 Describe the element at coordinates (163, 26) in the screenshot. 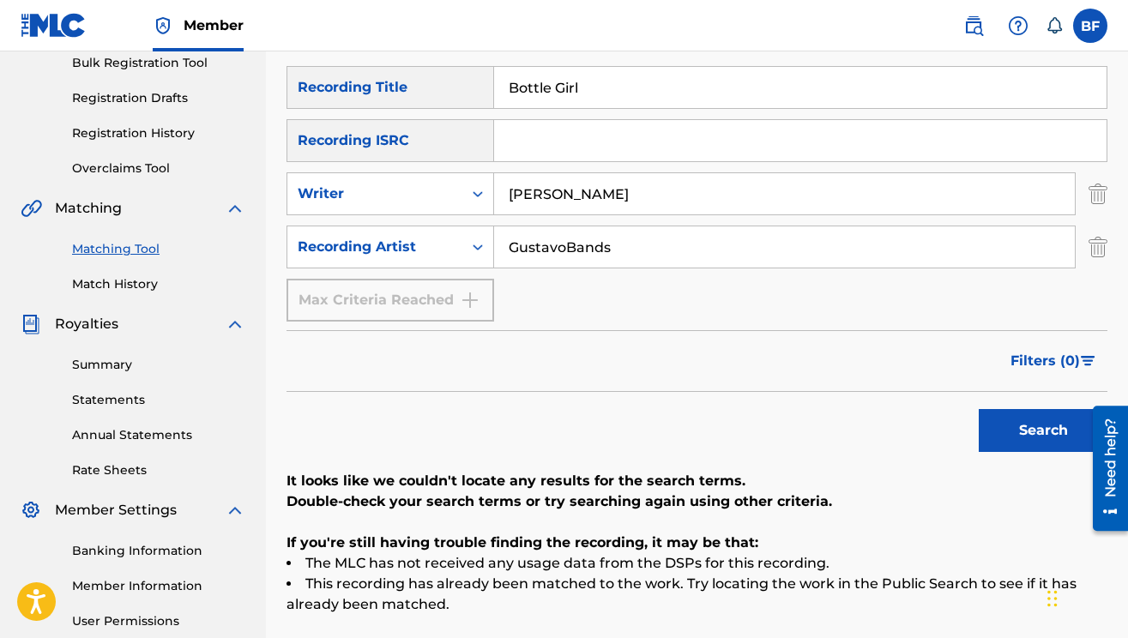

I see `img: Top Rightsholder` at that location.